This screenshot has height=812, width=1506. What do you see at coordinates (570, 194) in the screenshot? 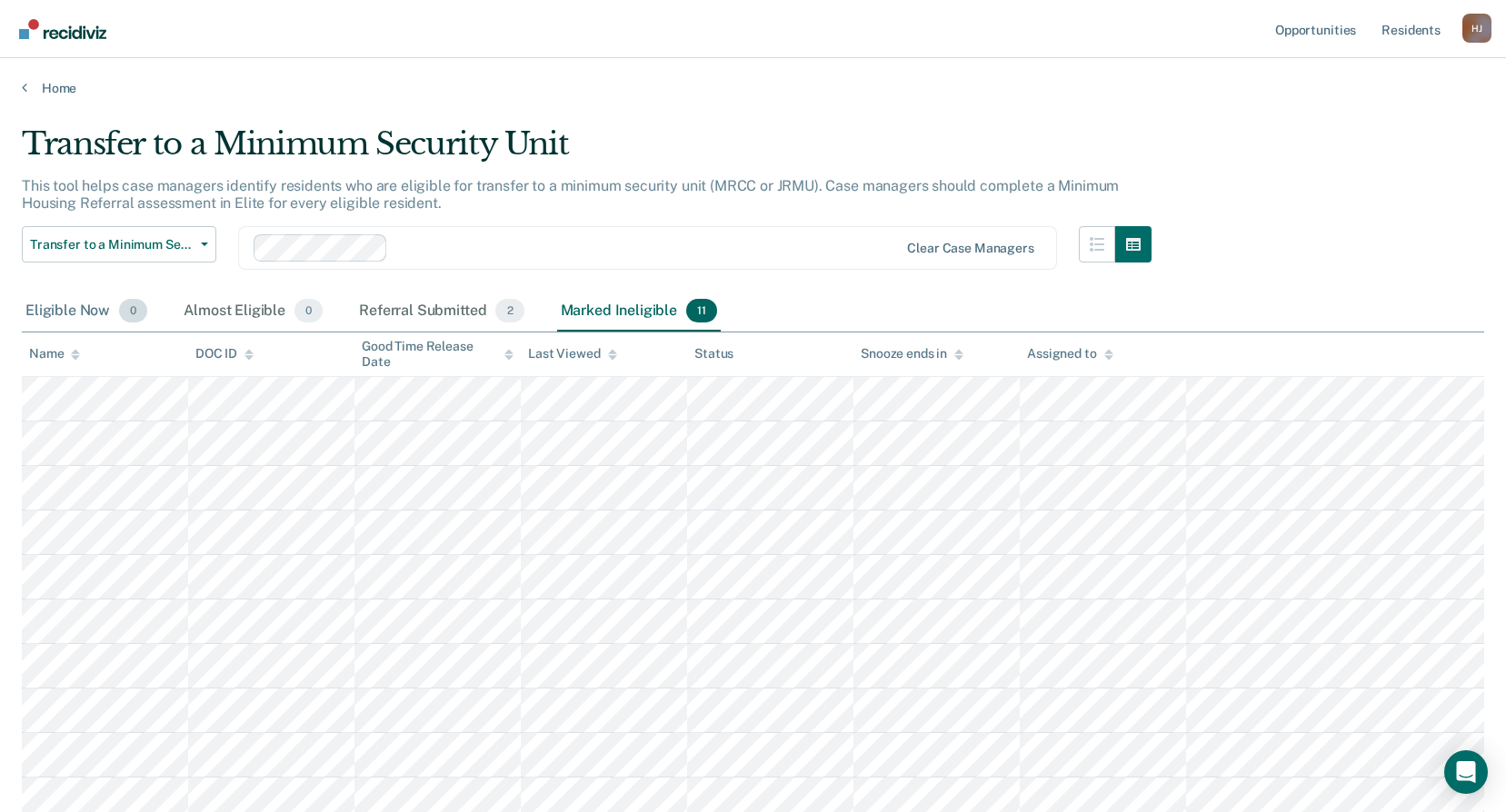
I see `p: This tool helps case managers identify residents who are eligible for transfer to a minimum secur...` at bounding box center [570, 194].